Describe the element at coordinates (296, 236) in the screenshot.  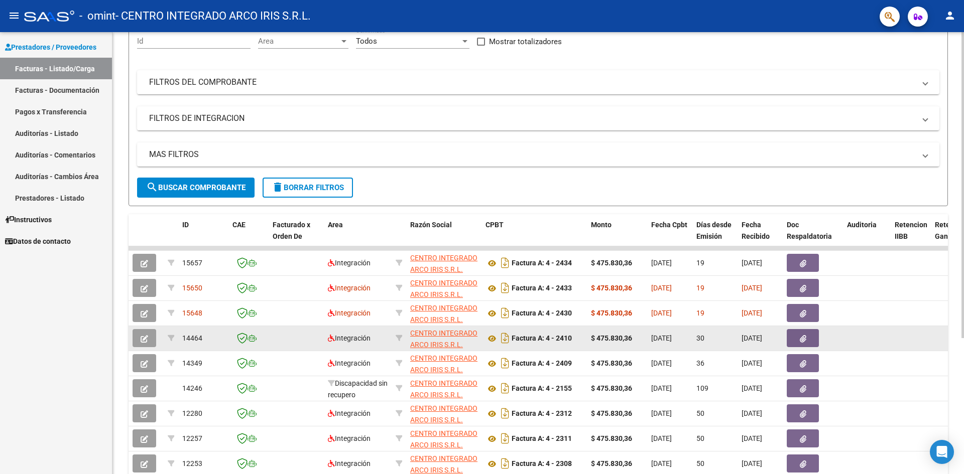
I see `datatable-header-cell: Facturado x Orden De` at that location.